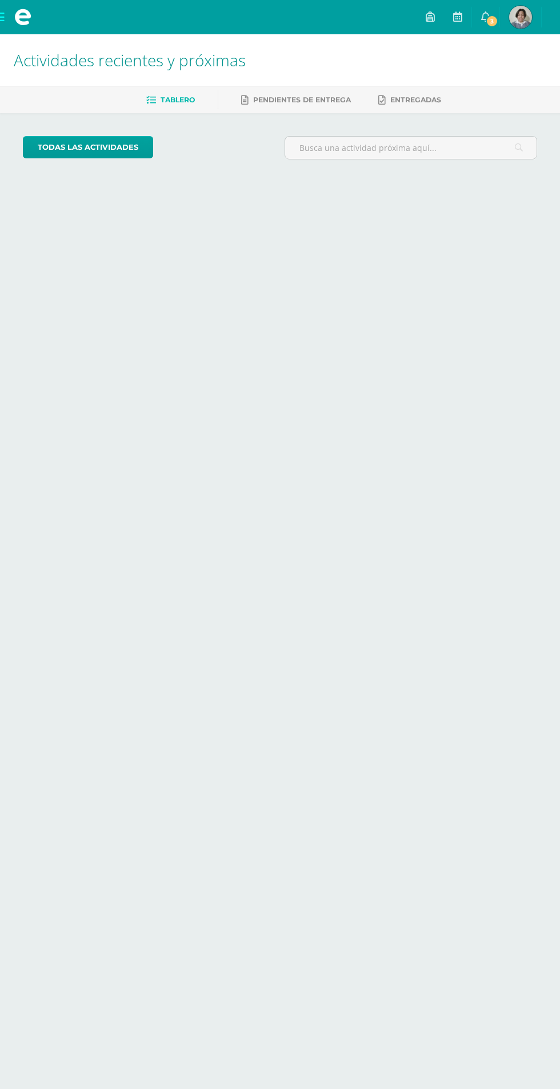 The height and width of the screenshot is (1089, 560). What do you see at coordinates (178, 99) in the screenshot?
I see `span: Tablero` at bounding box center [178, 99].